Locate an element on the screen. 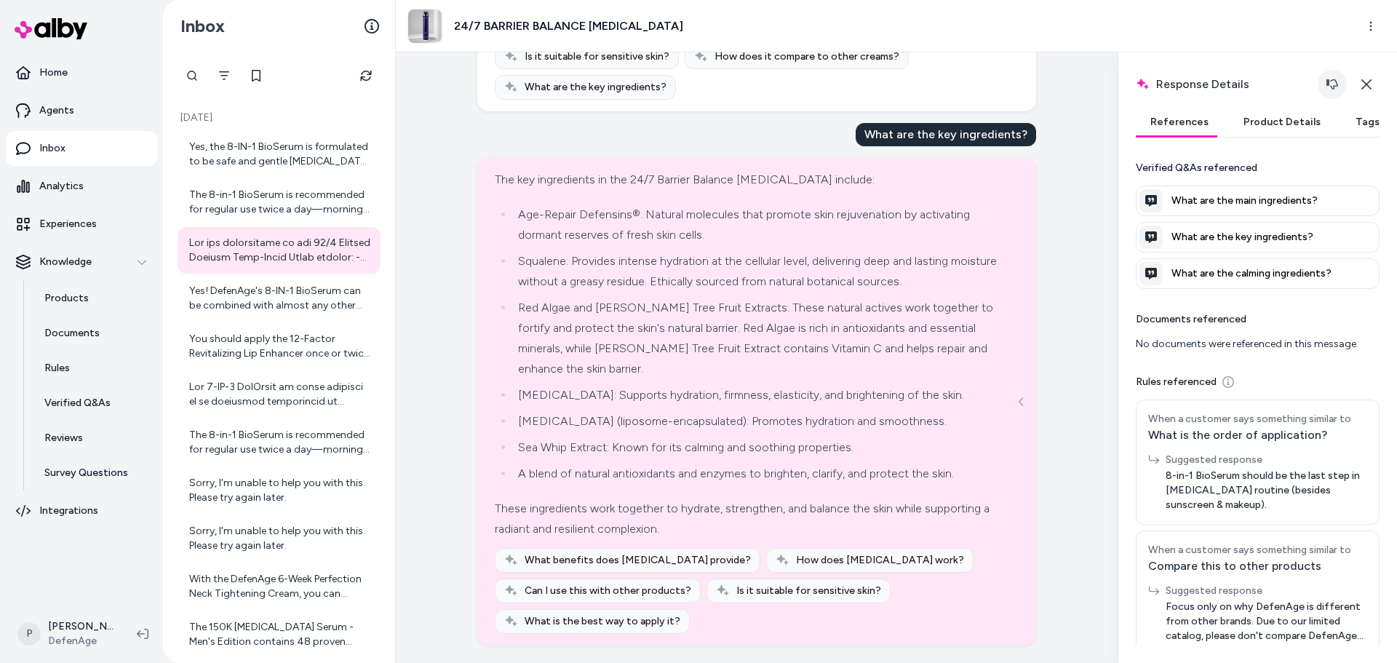  span: What is the best way to apply it? is located at coordinates (602, 621).